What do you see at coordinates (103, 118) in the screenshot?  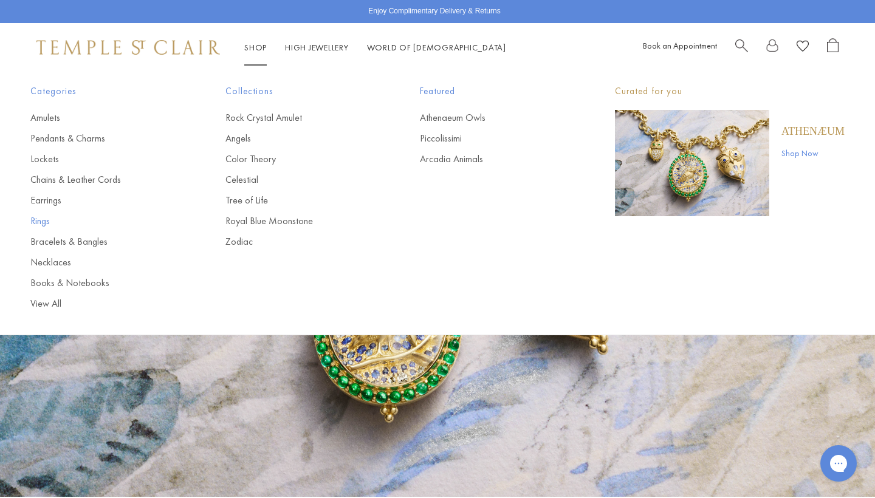 I see `a: Amulets` at bounding box center [103, 118].